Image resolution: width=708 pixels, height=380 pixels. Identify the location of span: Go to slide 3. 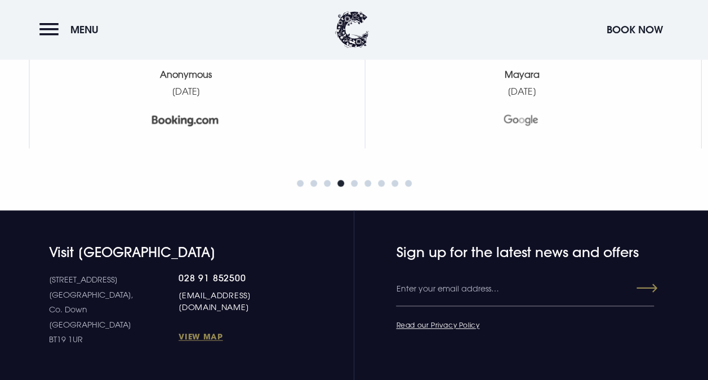
(327, 183).